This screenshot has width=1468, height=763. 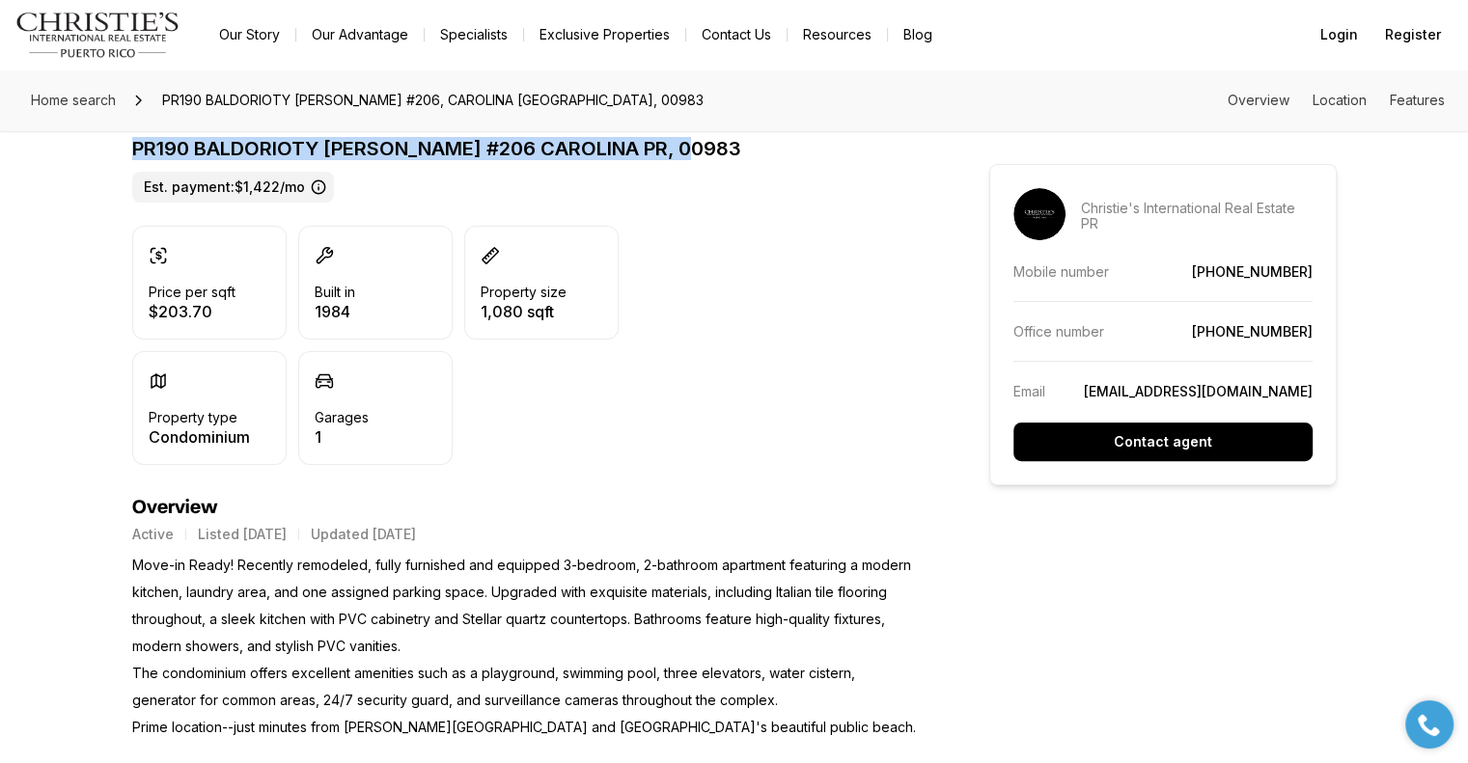 What do you see at coordinates (1163, 442) in the screenshot?
I see `button: Contact agent` at bounding box center [1163, 442].